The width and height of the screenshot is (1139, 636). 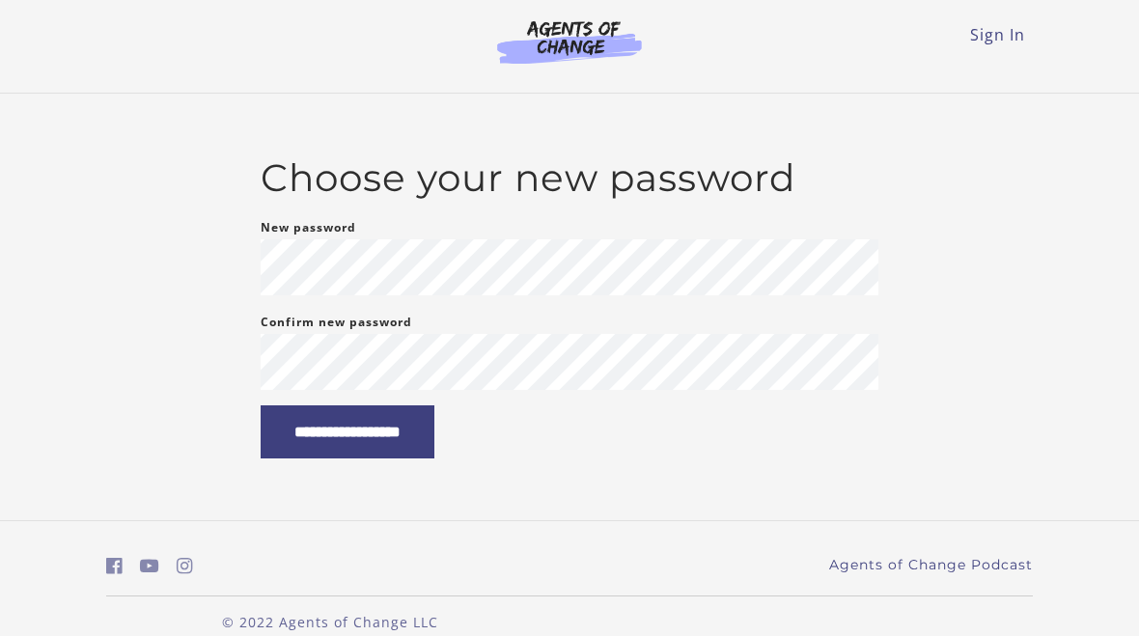 I want to click on a: Agents of Change Podcast, so click(x=931, y=565).